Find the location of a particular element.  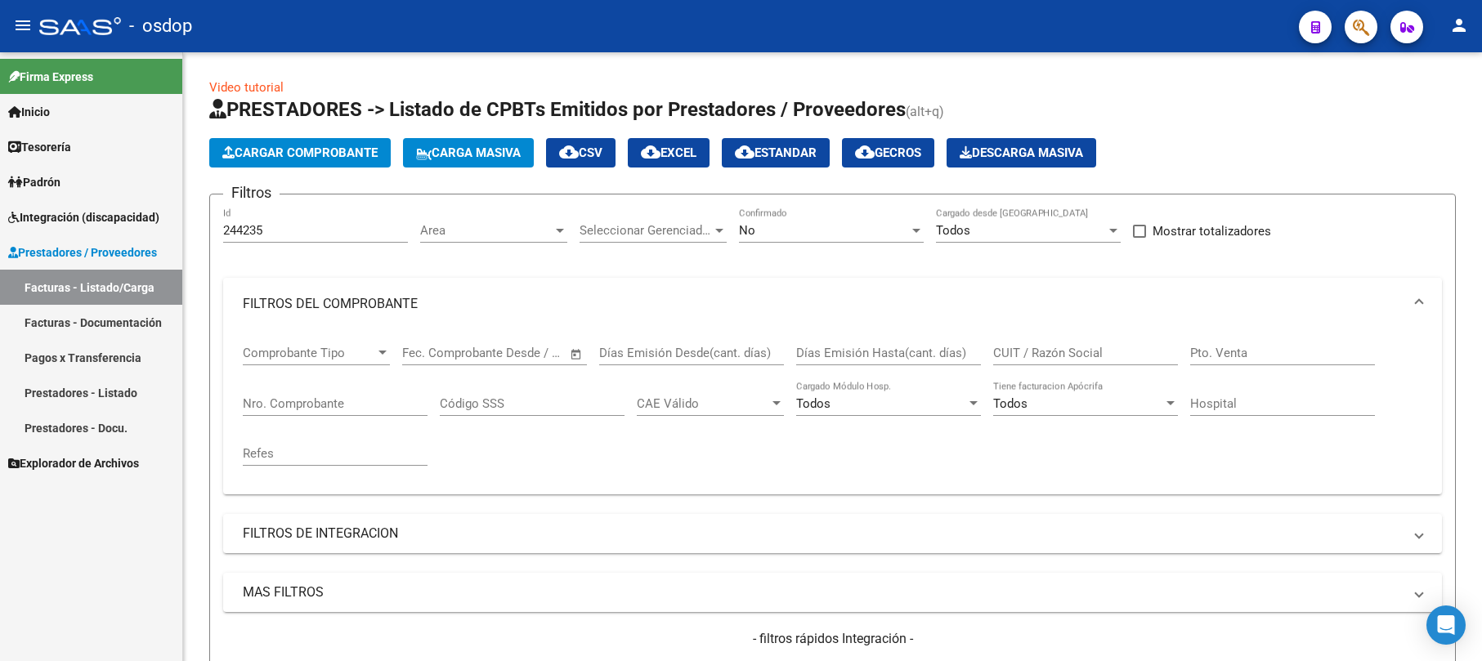

div: Open Intercom Messenger is located at coordinates (1446, 625).